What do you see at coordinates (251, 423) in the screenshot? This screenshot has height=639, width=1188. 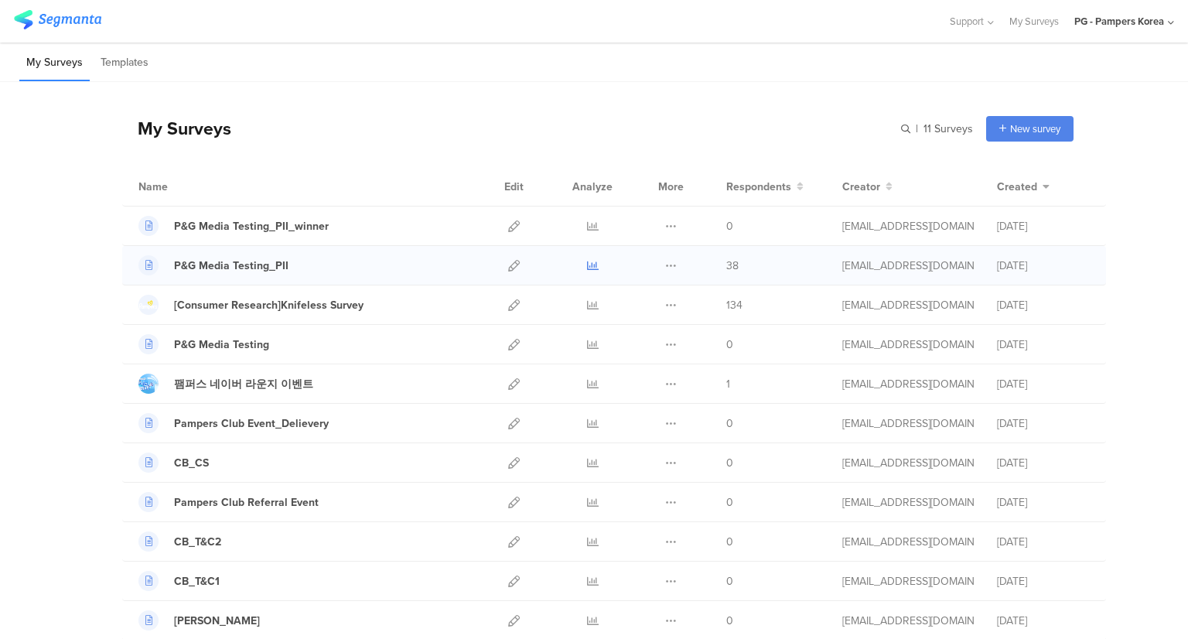 I see `div: Pampers Club Event_Delievery` at bounding box center [251, 423].